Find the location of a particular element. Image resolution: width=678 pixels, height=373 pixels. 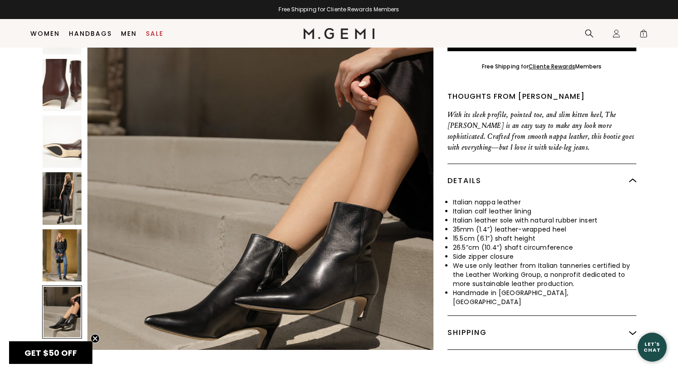

li: Italian calf leather lining is located at coordinates (544, 211).